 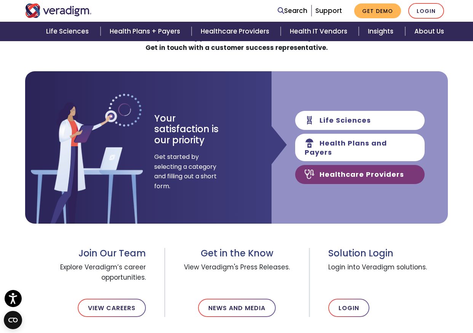 What do you see at coordinates (13, 320) in the screenshot?
I see `button: Open CMP widget` at bounding box center [13, 320].